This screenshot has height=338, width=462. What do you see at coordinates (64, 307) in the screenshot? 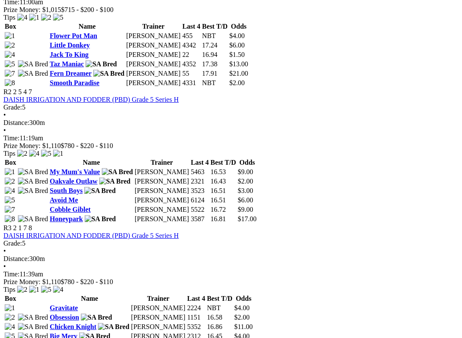
I see `a: Gravitate` at bounding box center [64, 307].